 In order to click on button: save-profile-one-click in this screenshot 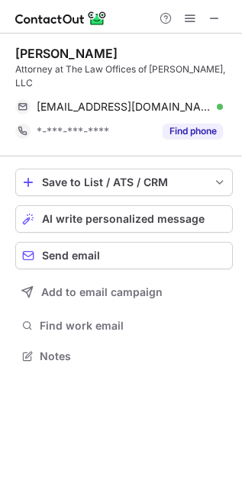, I will do `click(124, 182)`.